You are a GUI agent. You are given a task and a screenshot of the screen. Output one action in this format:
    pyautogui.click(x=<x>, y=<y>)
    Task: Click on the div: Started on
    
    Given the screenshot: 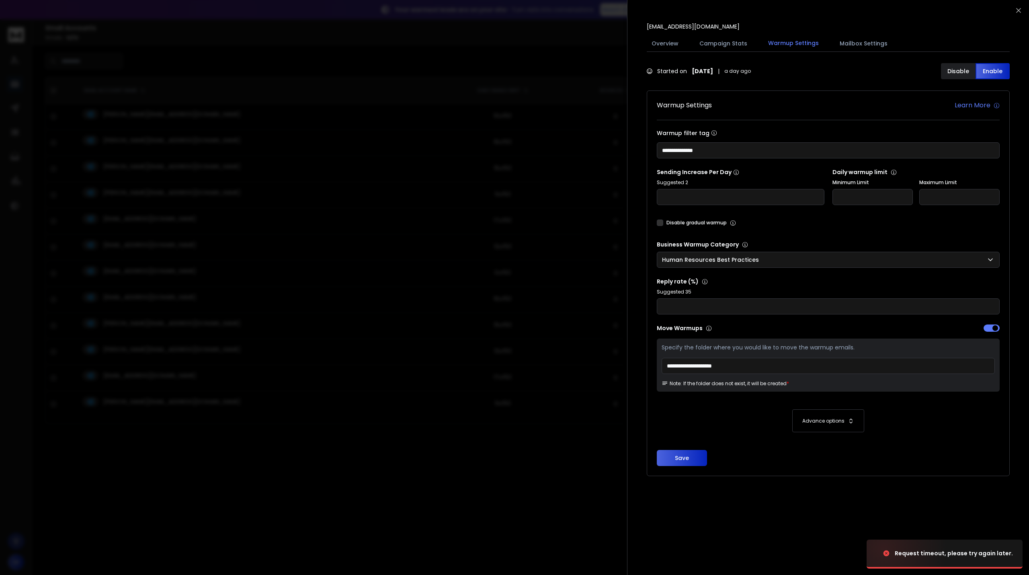 What is the action you would take?
    pyautogui.click(x=698, y=71)
    